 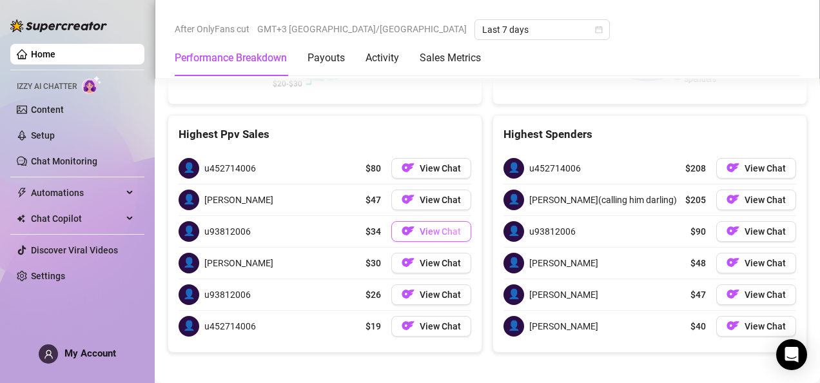 What do you see at coordinates (698, 326) in the screenshot?
I see `span: $40` at bounding box center [698, 326].